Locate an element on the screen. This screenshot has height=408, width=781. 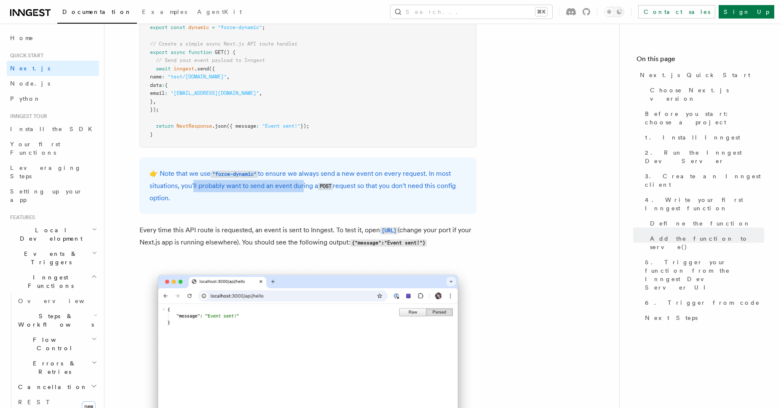
a: Add the function to serve() is located at coordinates (705, 243).